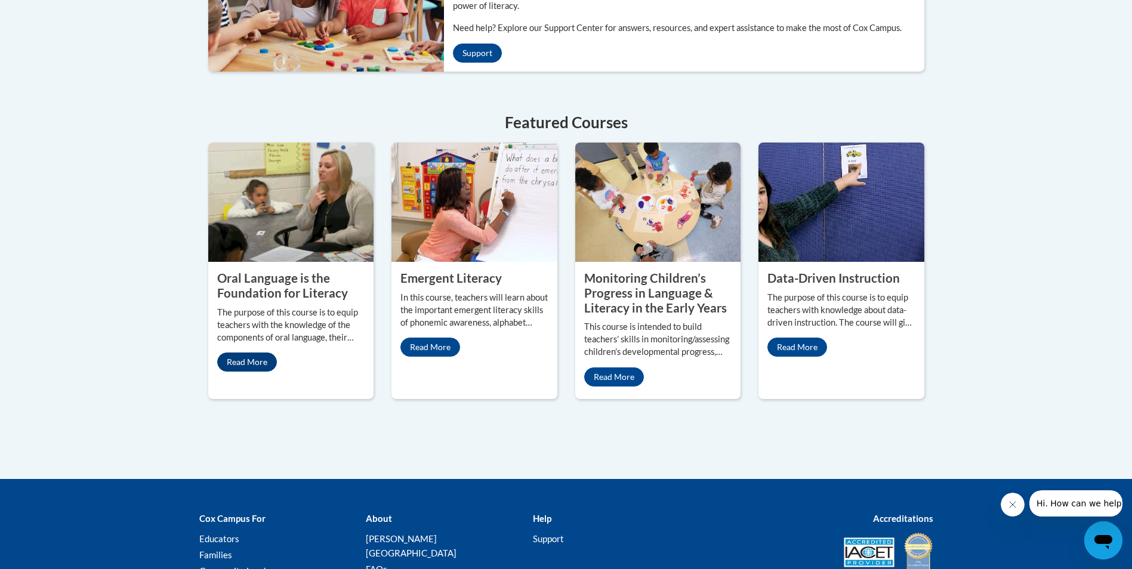  Describe the element at coordinates (842, 202) in the screenshot. I see `img: Data-Driven Instruction` at that location.